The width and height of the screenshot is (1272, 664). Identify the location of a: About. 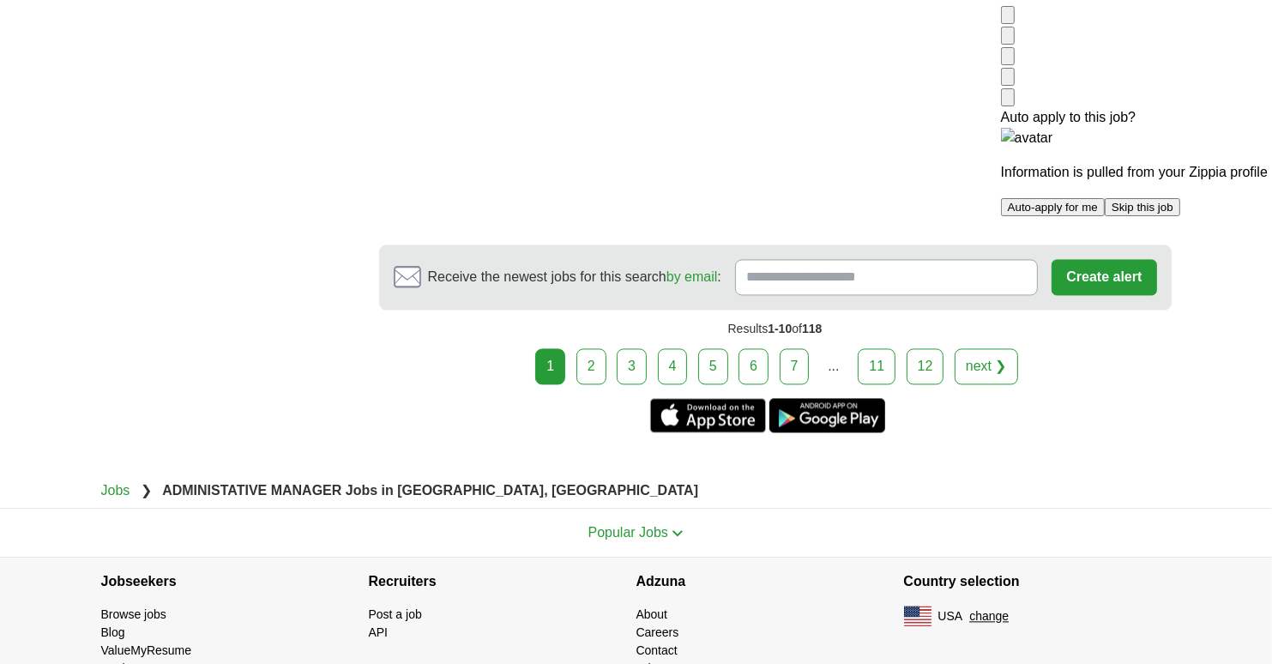
(652, 614).